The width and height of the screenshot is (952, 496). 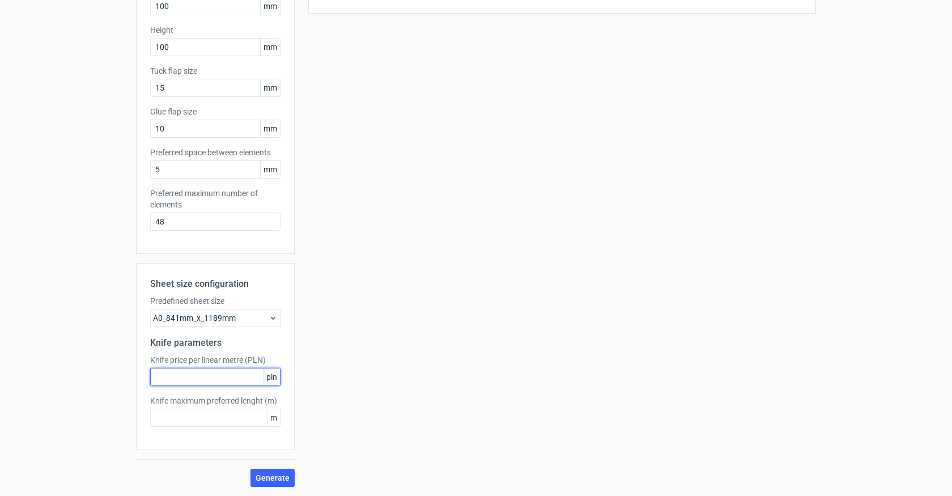 I want to click on label: Tuck flap size, so click(x=215, y=71).